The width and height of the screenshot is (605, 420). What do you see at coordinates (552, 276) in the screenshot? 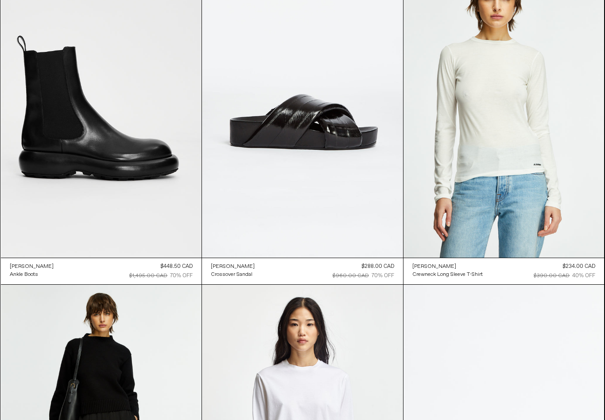
I see `div: $390.00 CAD` at bounding box center [552, 276].